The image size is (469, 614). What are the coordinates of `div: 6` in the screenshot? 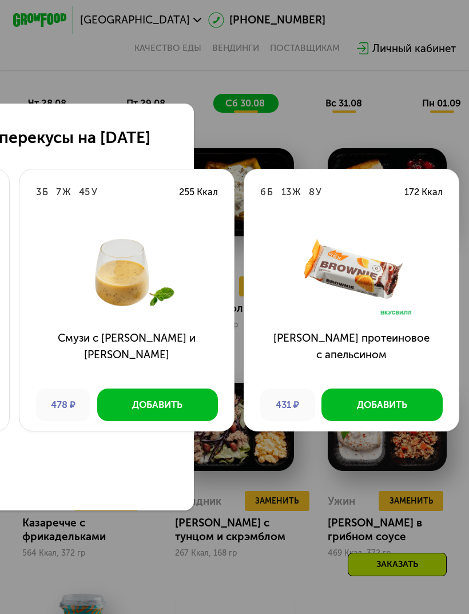 It's located at (263, 192).